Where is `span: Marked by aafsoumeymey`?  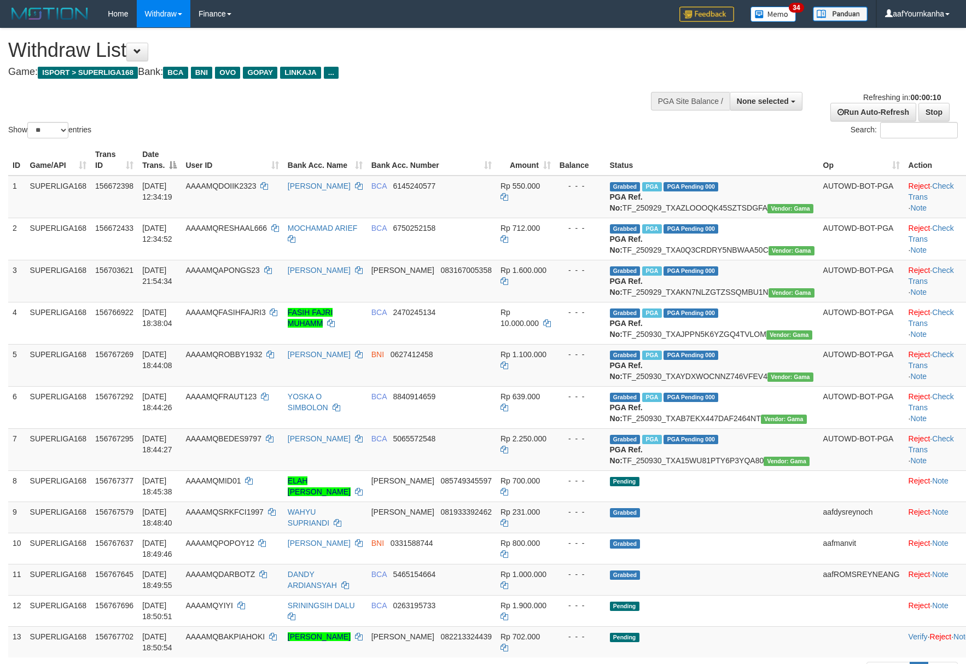
span: Marked by aafsoumeymey is located at coordinates (651, 313).